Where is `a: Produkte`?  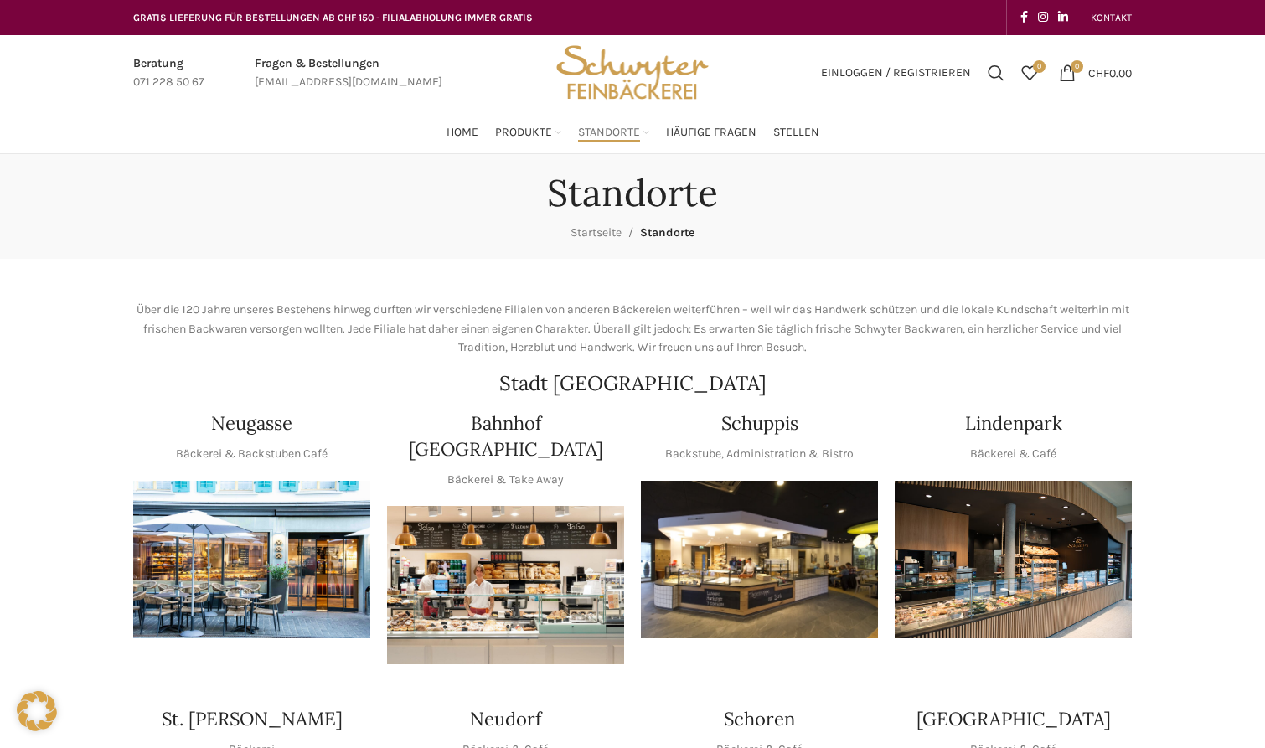 a: Produkte is located at coordinates (528, 132).